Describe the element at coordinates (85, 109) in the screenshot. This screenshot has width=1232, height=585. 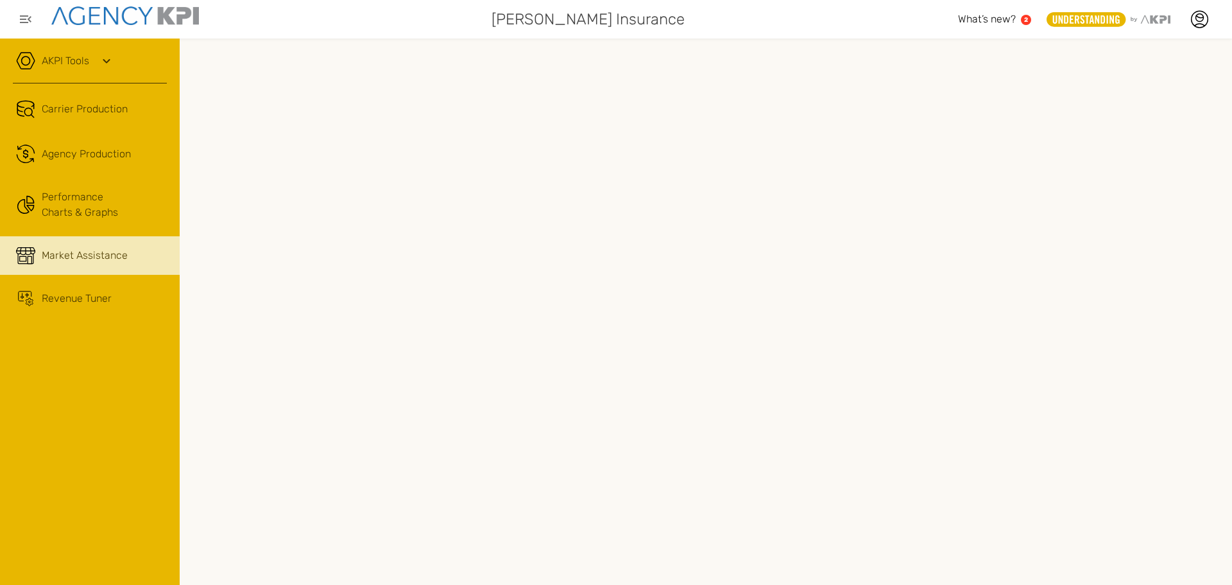
I see `span: Carrier Production` at that location.